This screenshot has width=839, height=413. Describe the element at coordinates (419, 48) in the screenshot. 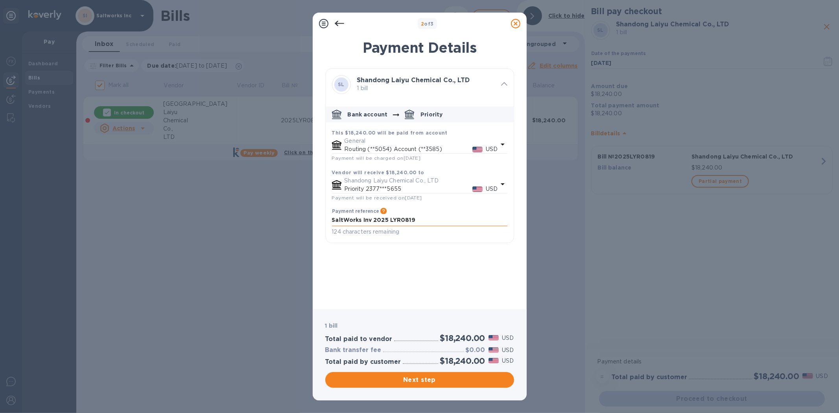

I see `h1: Payment Details` at that location.